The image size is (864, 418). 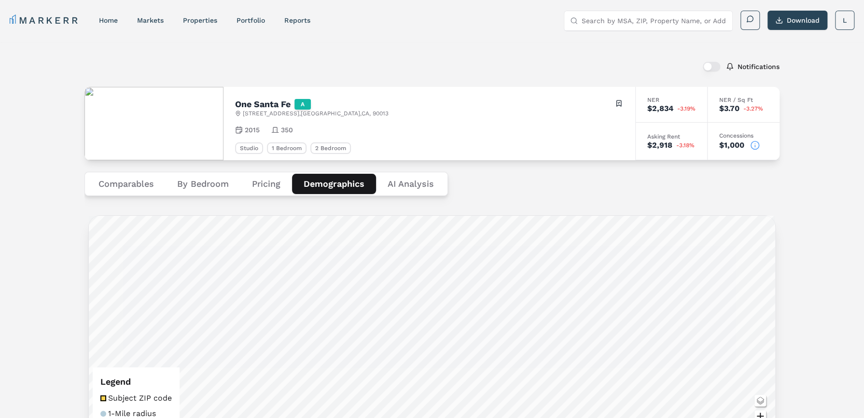 I want to click on button: Comparables, so click(x=126, y=184).